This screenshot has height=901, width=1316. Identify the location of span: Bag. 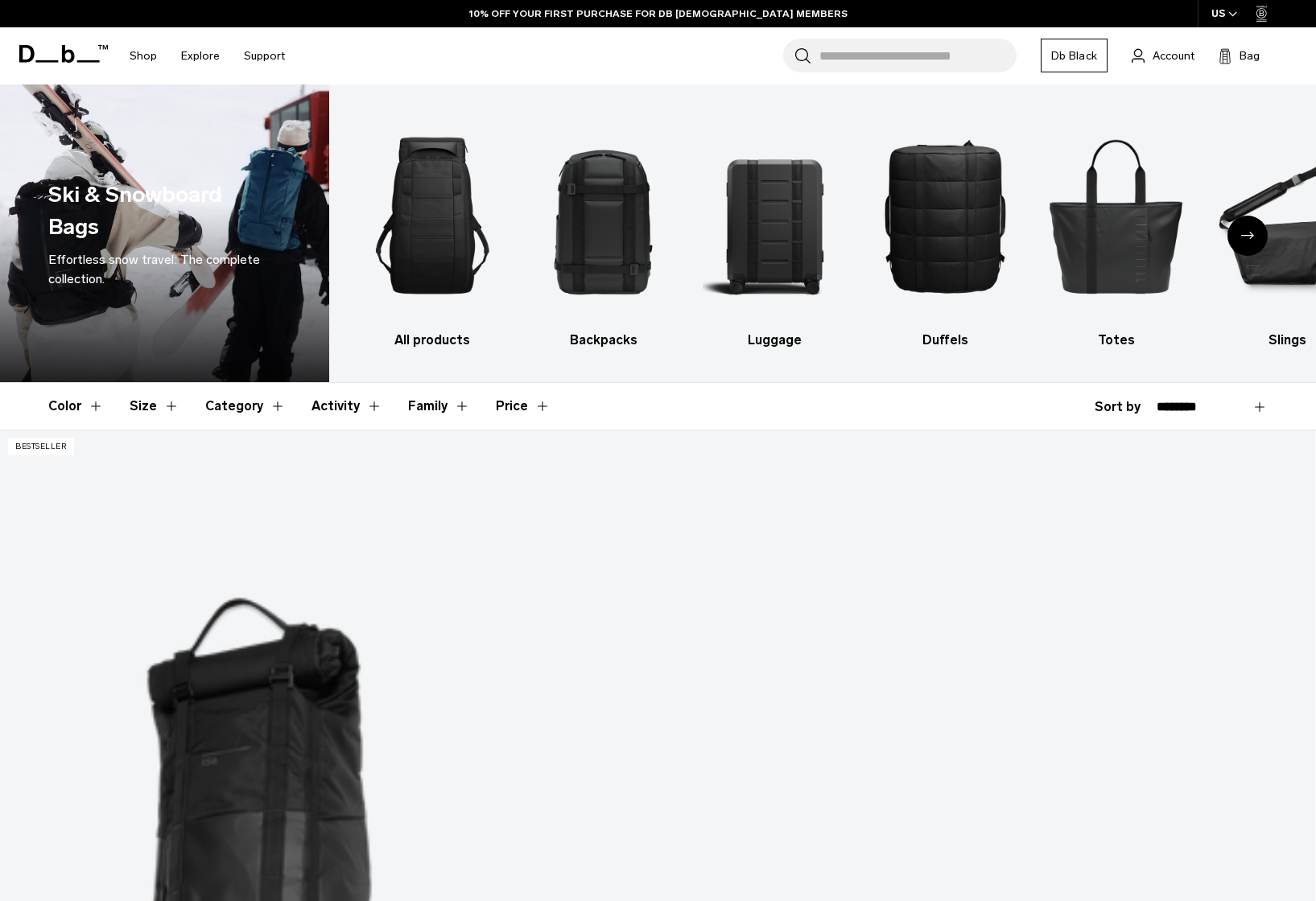
(1249, 56).